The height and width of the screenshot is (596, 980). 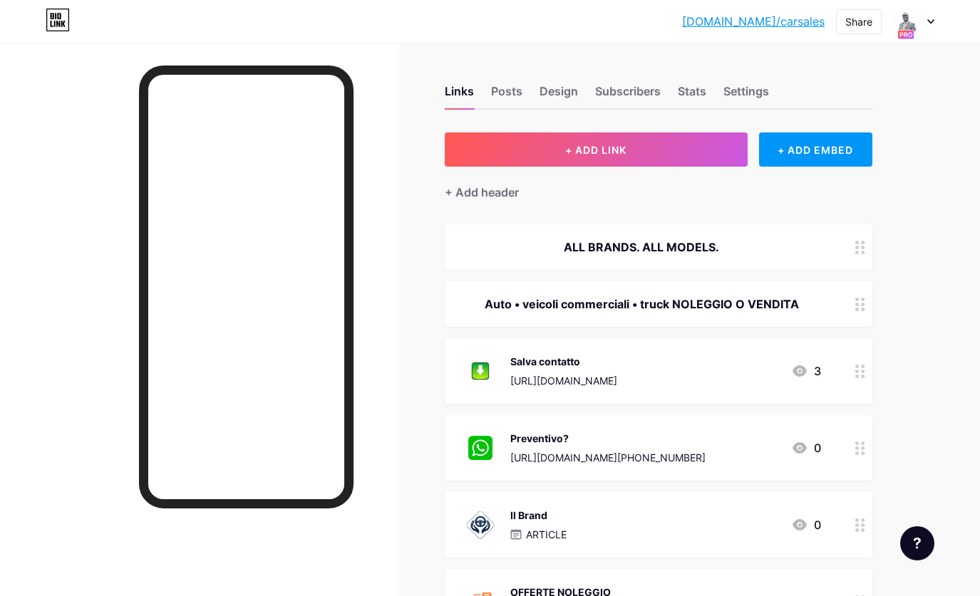 I want to click on img: Il Brand, so click(x=480, y=525).